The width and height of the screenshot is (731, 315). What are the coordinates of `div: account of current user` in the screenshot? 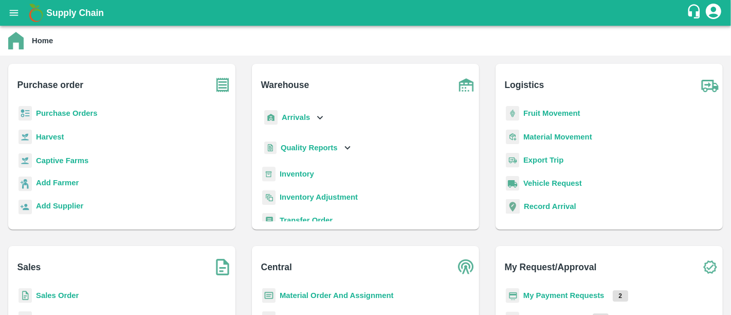 It's located at (714, 13).